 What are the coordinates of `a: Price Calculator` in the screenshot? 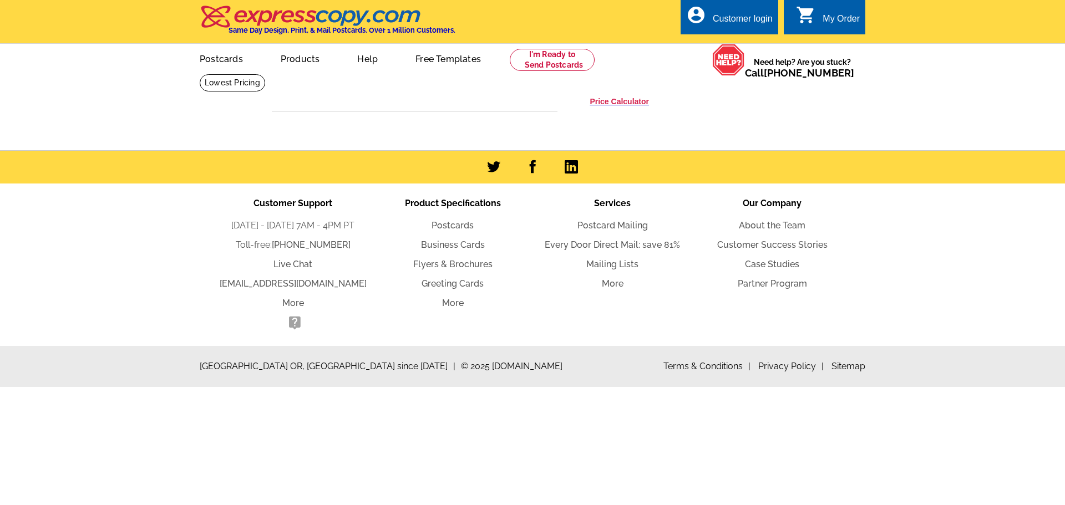 It's located at (619, 102).